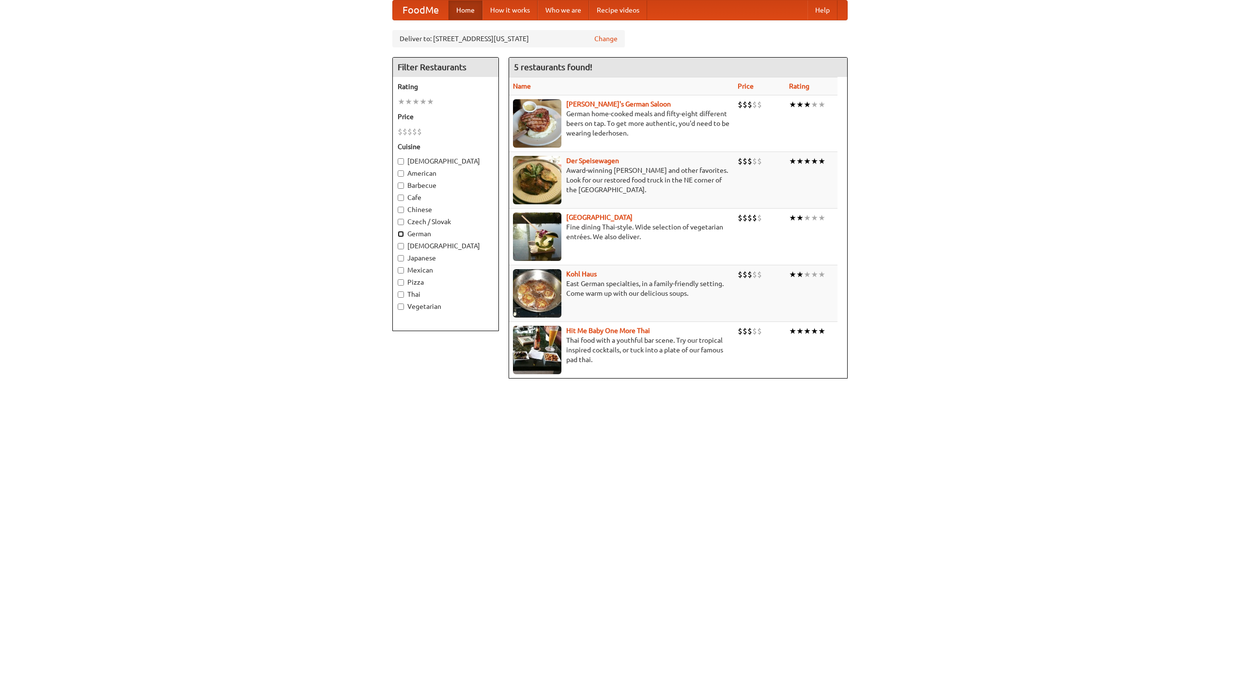  Describe the element at coordinates (446, 258) in the screenshot. I see `label: Japanese` at that location.